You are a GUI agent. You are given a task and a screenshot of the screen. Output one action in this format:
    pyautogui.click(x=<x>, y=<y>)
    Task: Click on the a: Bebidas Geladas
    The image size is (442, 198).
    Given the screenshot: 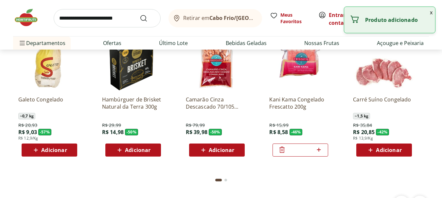 What is the action you would take?
    pyautogui.click(x=246, y=43)
    